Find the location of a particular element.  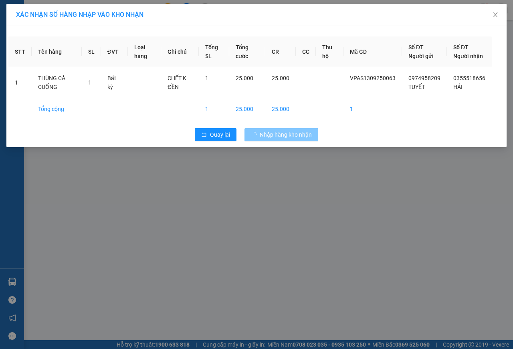

th: CR is located at coordinates (281, 52).